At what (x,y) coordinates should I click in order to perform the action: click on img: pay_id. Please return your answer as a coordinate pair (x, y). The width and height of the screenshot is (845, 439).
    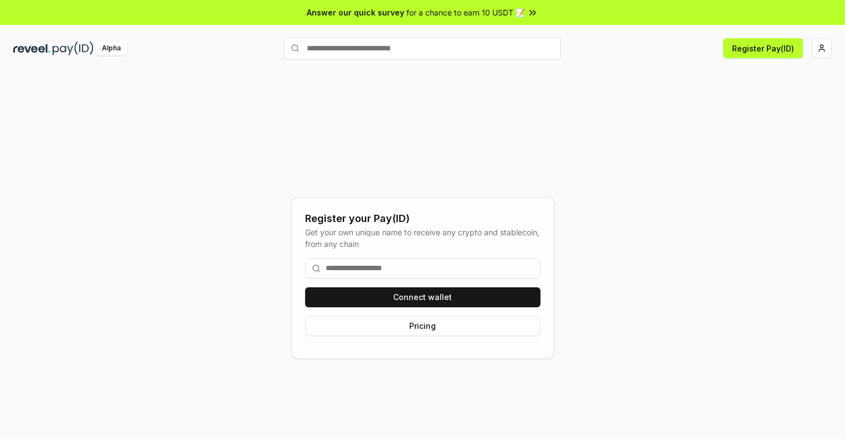
    Looking at the image, I should click on (73, 48).